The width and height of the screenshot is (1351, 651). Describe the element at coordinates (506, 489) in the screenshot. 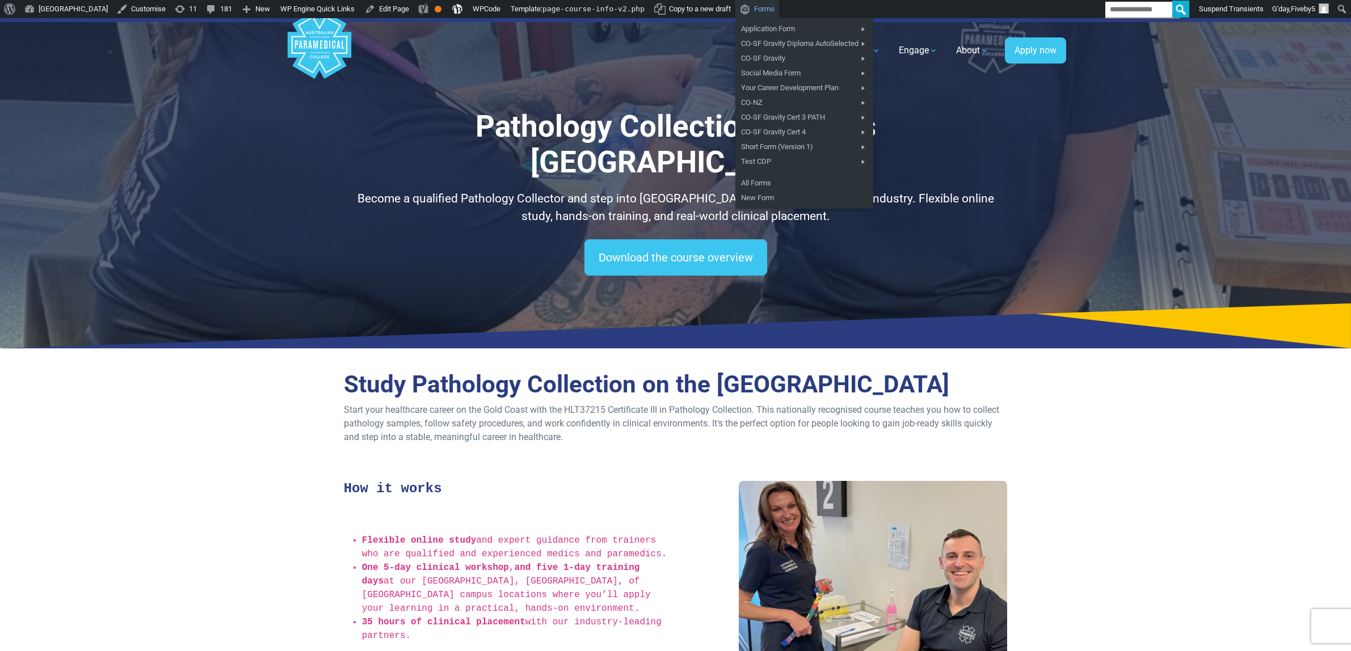

I see `h3: How it works` at that location.